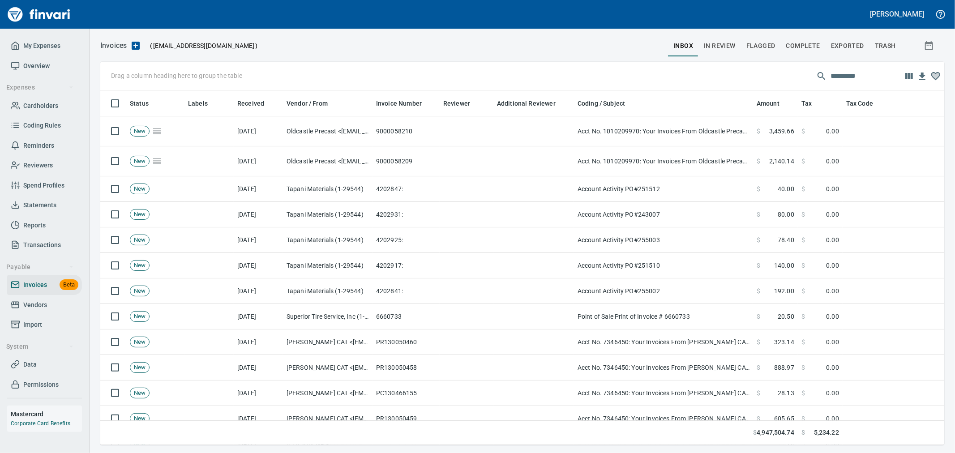 The width and height of the screenshot is (955, 453). What do you see at coordinates (44, 46) in the screenshot?
I see `a: My Expenses` at bounding box center [44, 46].